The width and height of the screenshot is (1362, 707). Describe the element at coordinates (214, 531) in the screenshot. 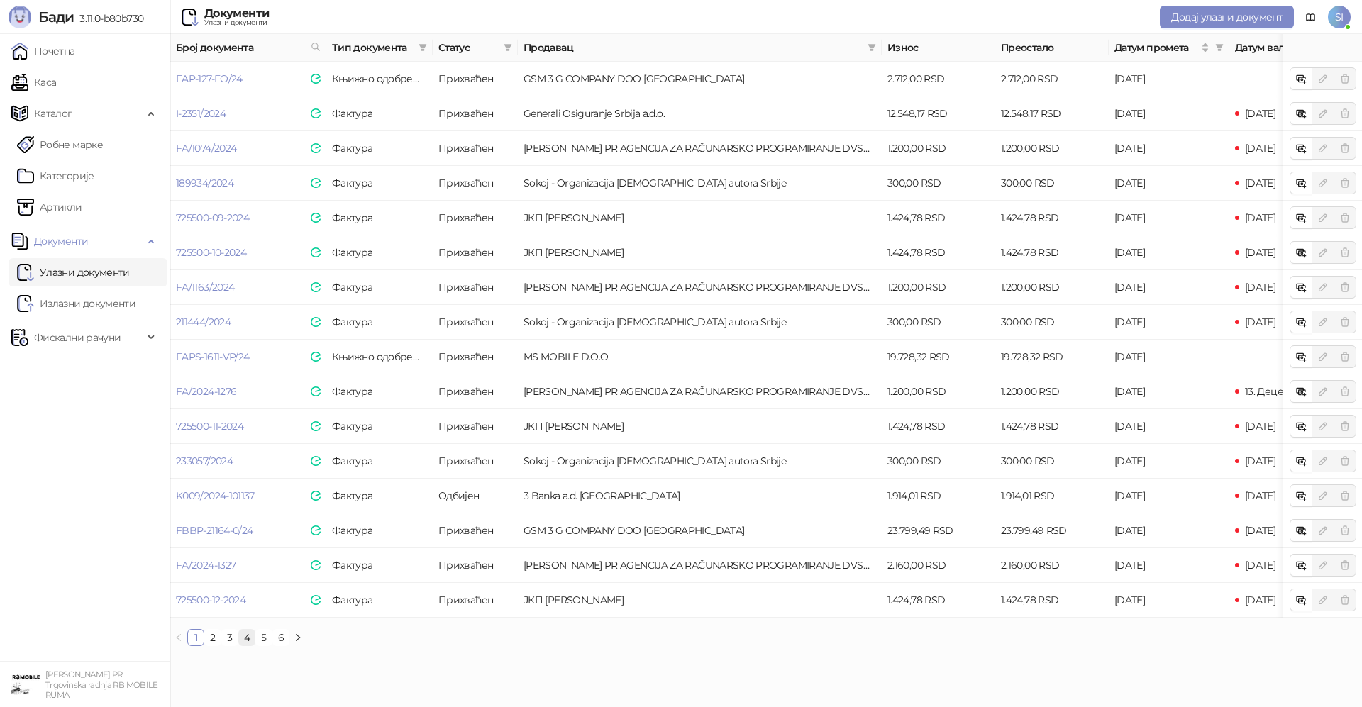

I see `a: FBBP-21164-0/24` at that location.